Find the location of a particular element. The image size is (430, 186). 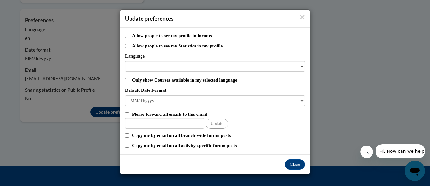

label: Language is located at coordinates (215, 56).